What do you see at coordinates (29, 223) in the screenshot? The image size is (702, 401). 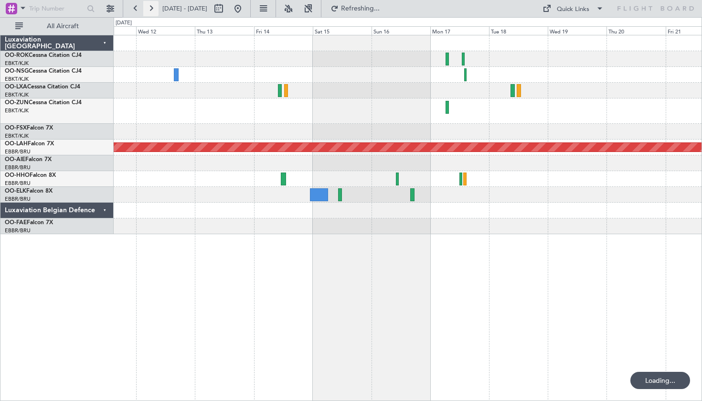 I see `a: OO-FAEFalcon 7X` at bounding box center [29, 223].